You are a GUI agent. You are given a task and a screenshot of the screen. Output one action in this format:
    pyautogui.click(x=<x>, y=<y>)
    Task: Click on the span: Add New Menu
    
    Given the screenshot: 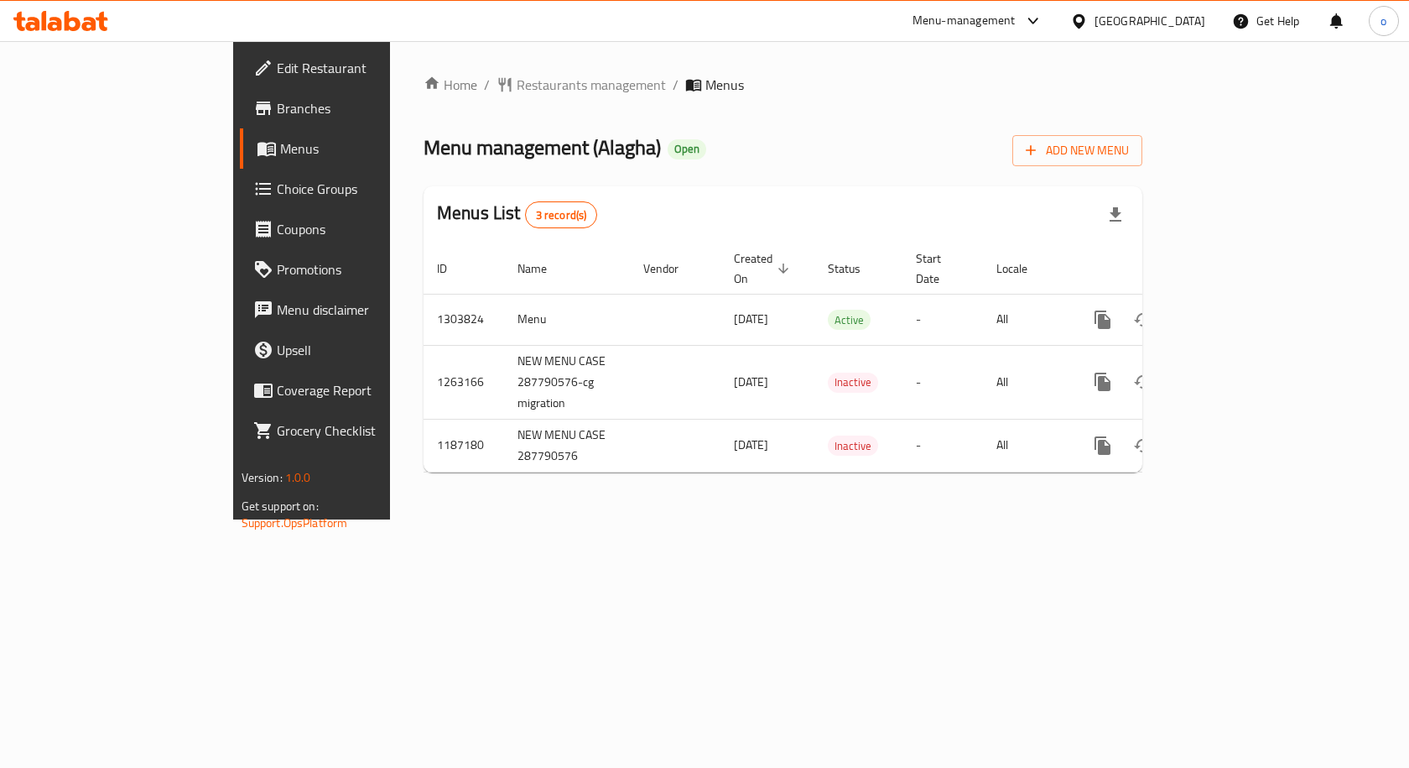 What is the action you would take?
    pyautogui.click(x=1077, y=150)
    